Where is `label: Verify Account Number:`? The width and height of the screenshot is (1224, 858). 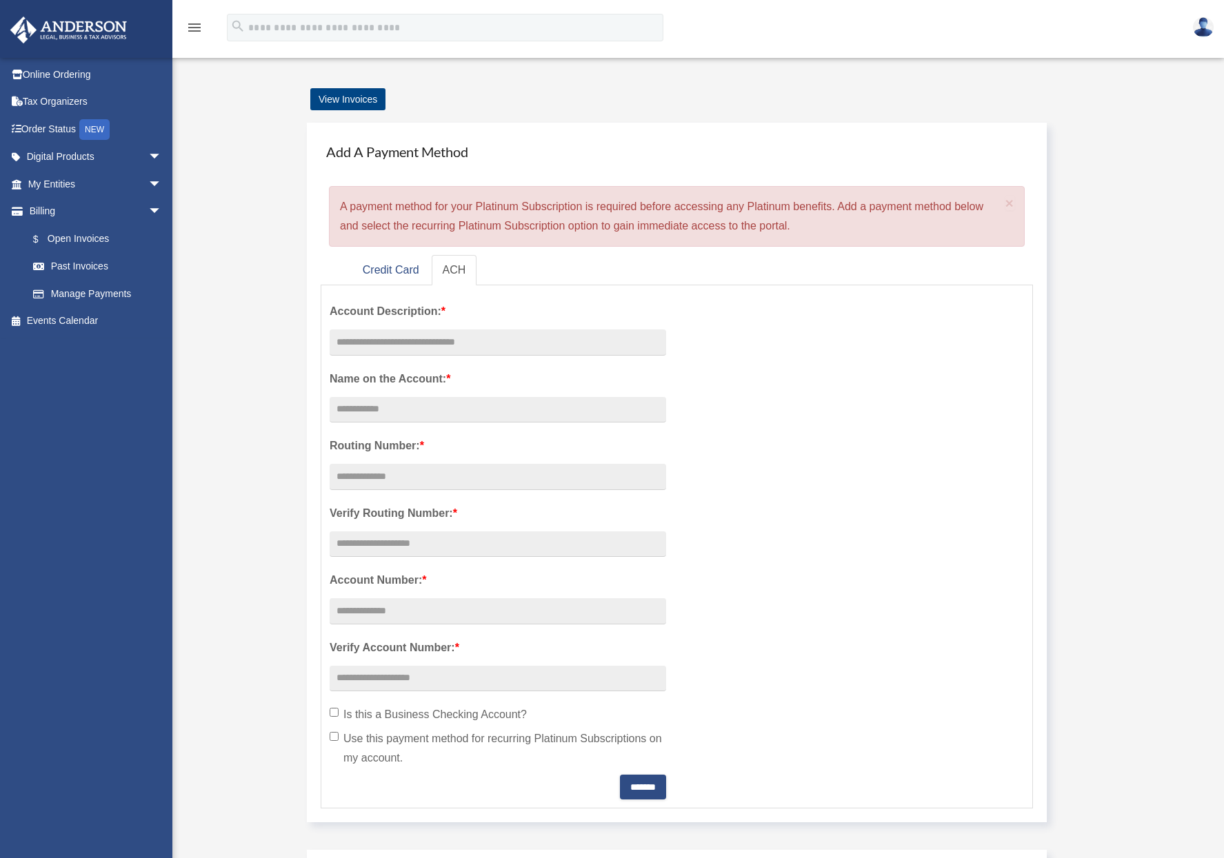 label: Verify Account Number: is located at coordinates (498, 648).